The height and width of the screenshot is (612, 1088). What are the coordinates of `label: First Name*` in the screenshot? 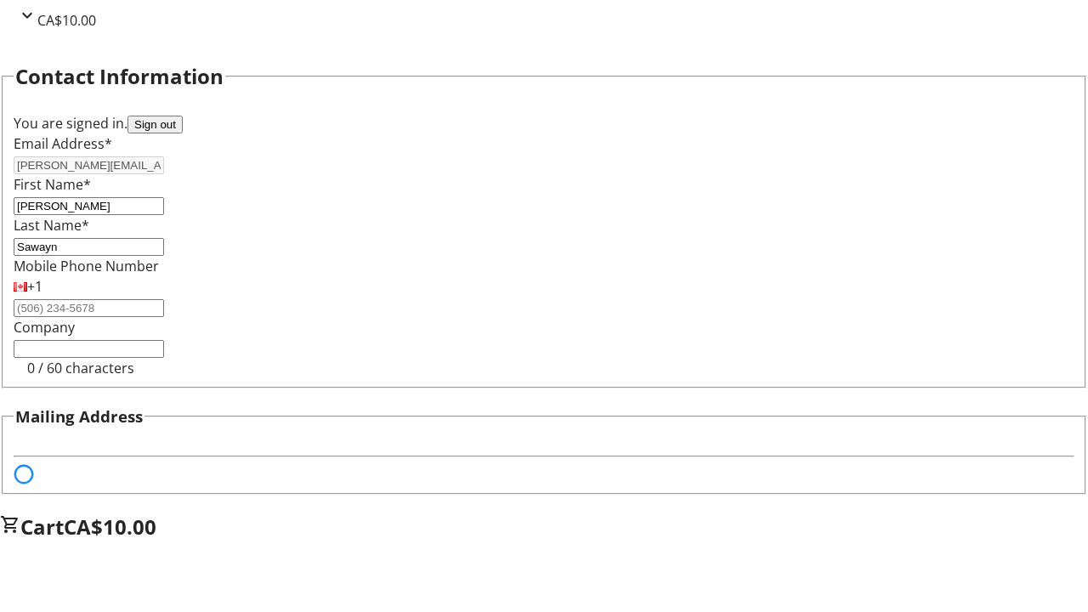 It's located at (52, 184).